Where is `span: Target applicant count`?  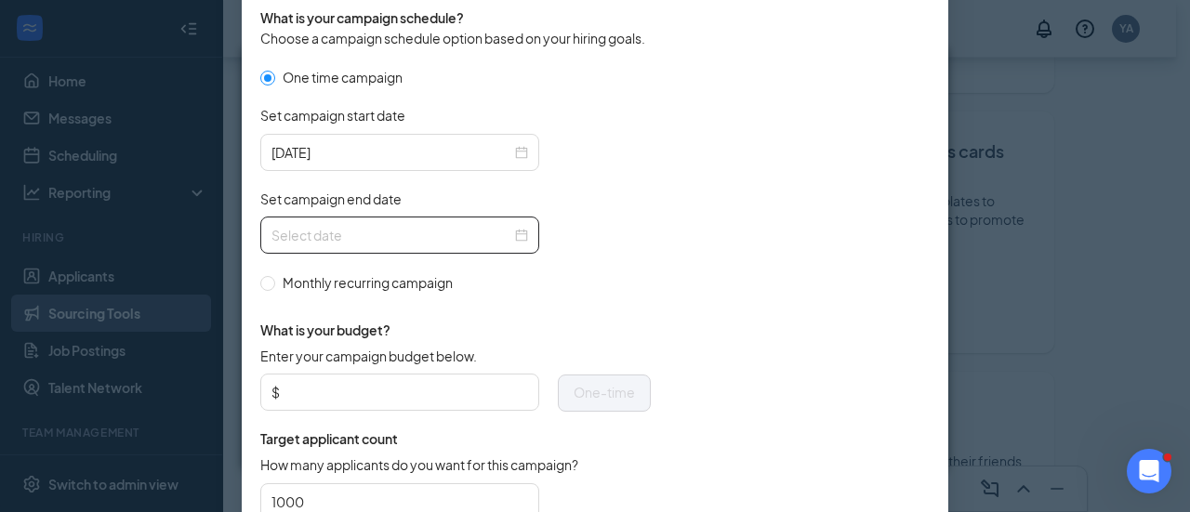
span: Target applicant count is located at coordinates (456, 439).